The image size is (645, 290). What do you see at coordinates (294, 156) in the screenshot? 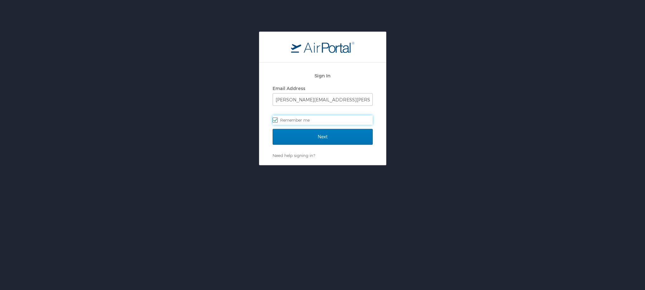
I see `a: Need help signing in?` at bounding box center [294, 156].